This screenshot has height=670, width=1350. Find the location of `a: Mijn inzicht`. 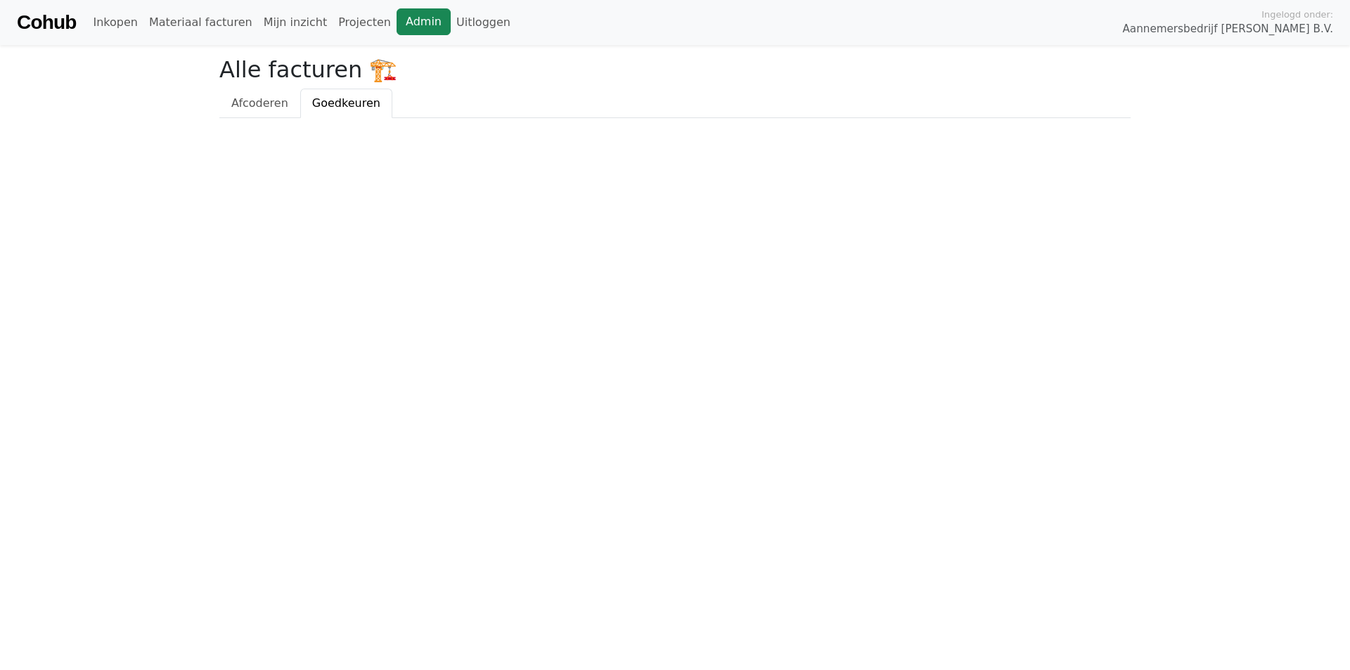

a: Mijn inzicht is located at coordinates (295, 23).